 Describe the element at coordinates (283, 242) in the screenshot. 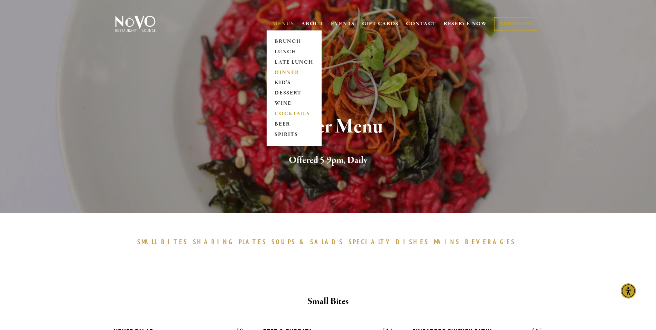

I see `span: SOUPS` at that location.